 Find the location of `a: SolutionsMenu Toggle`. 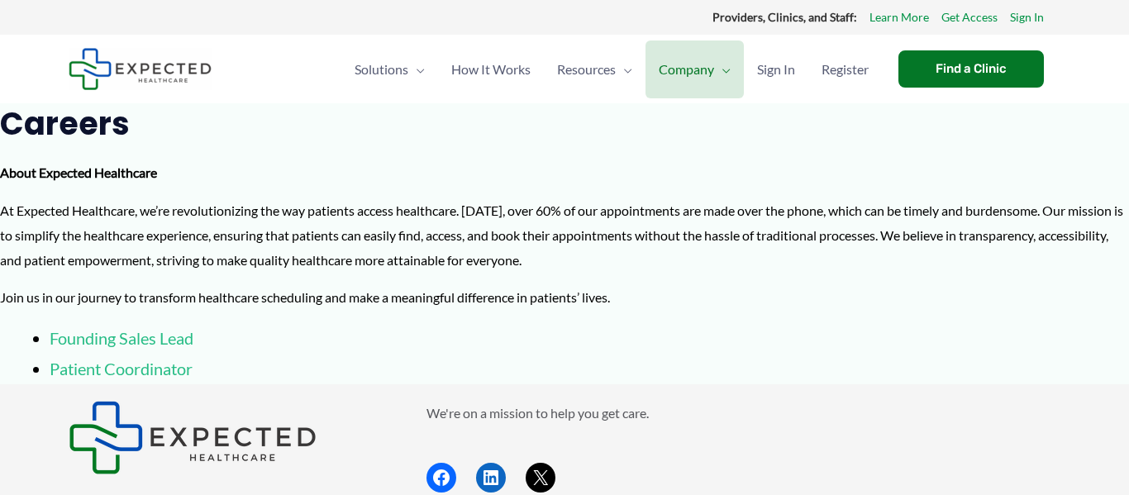

a: SolutionsMenu Toggle is located at coordinates (389, 69).